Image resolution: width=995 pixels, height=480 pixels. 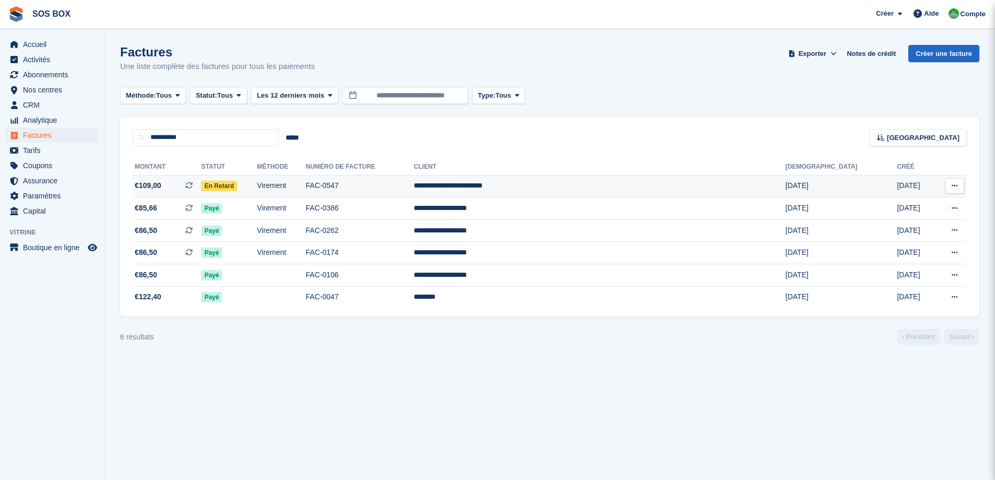 I want to click on img: stora-icon-8386f47178a22dfd0bd8f6a31ec36ba5ce8667c1dd55bd0f319d3a0aa187defe.svg, so click(x=16, y=14).